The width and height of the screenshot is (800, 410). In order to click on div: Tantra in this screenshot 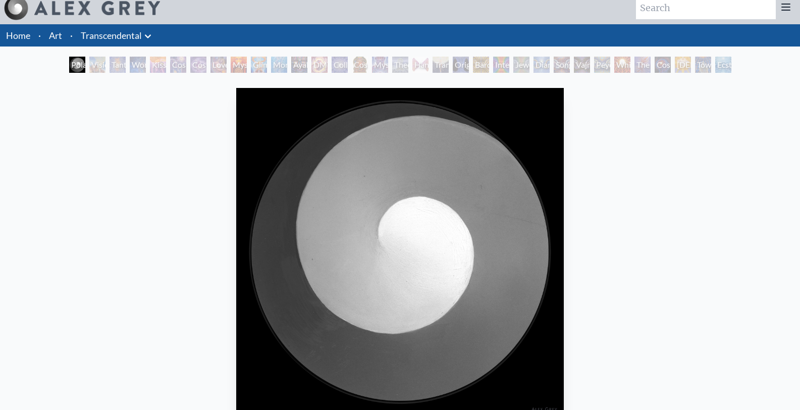, I will do `click(118, 65)`.